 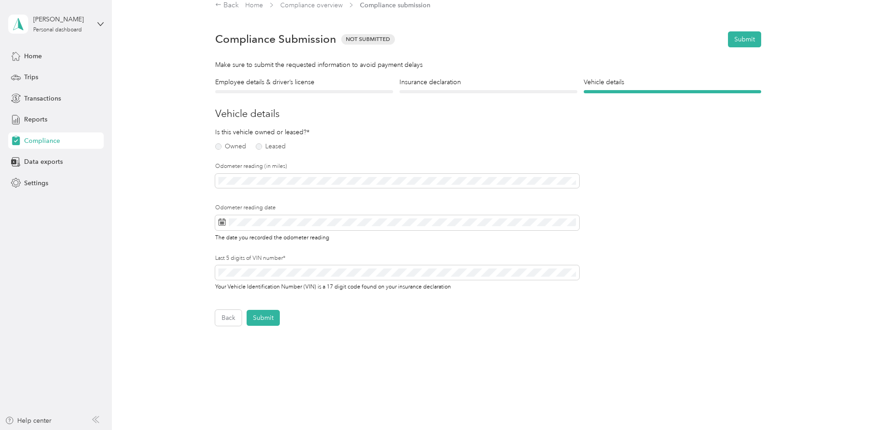 What do you see at coordinates (42, 98) in the screenshot?
I see `span: Transactions` at bounding box center [42, 98].